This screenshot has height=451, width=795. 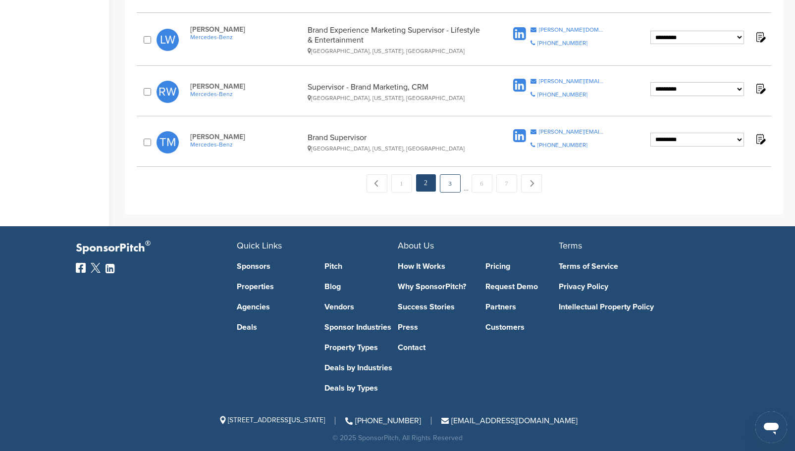 What do you see at coordinates (522, 287) in the screenshot?
I see `a: Request Demo` at bounding box center [522, 287].